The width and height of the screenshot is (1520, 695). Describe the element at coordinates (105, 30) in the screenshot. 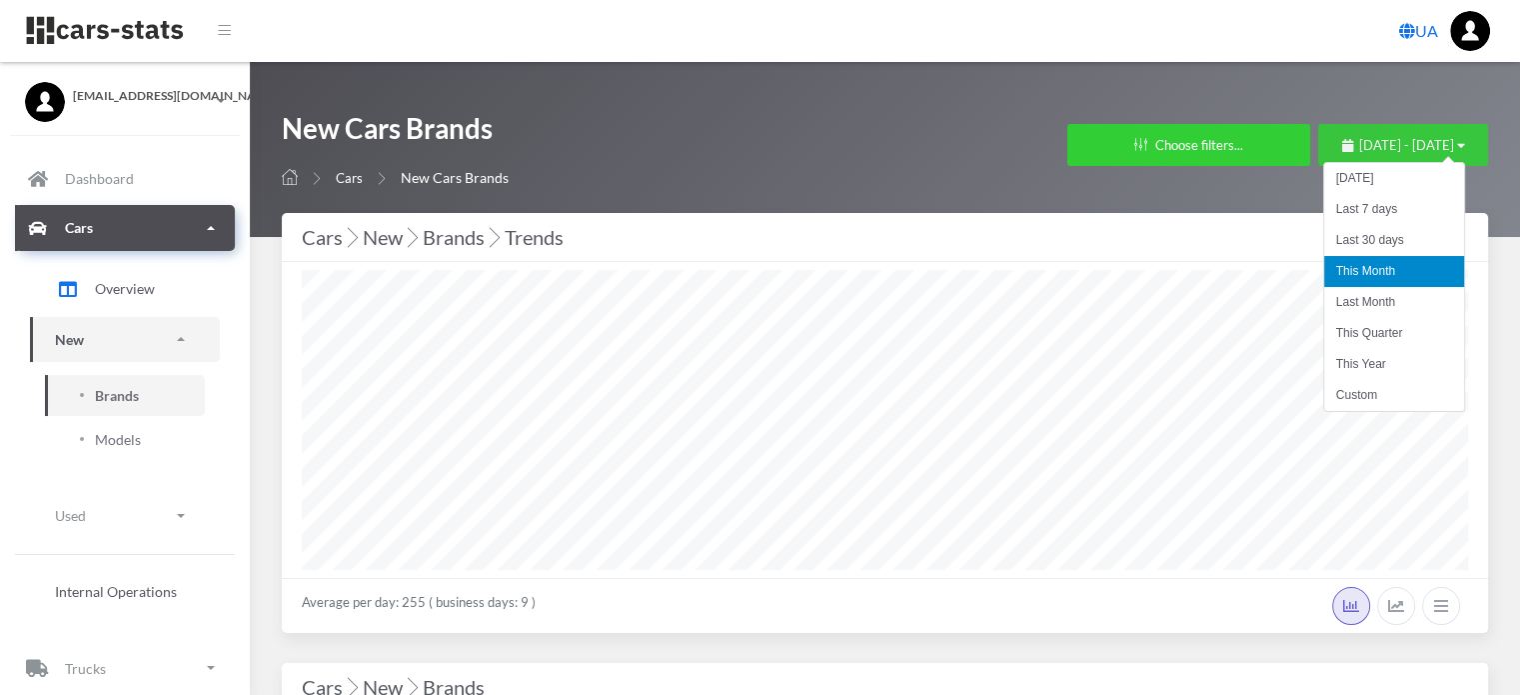

I see `img: navbar brand` at that location.